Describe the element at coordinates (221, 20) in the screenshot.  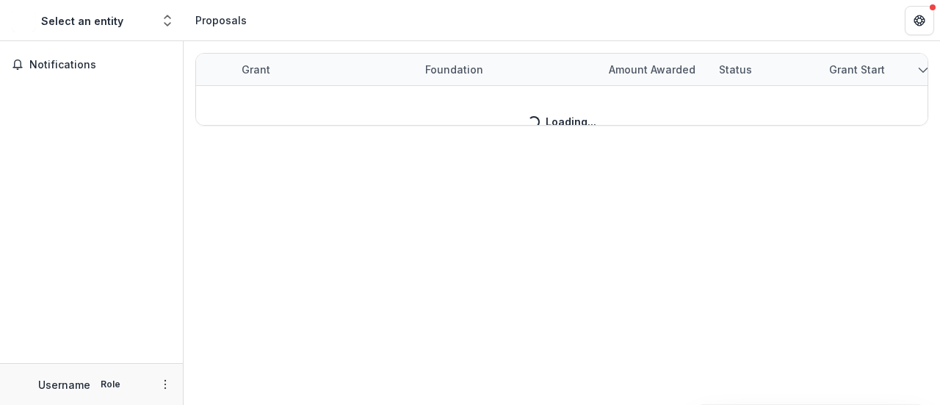
I see `nav: breadcrumb` at that location.